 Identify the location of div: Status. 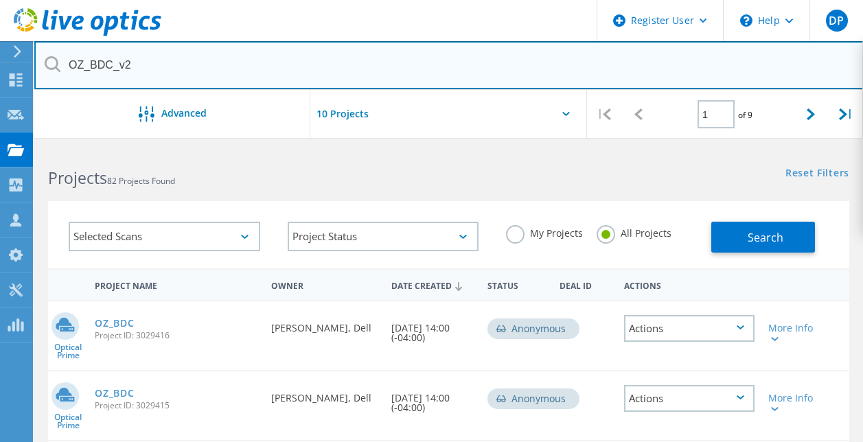
(516, 284).